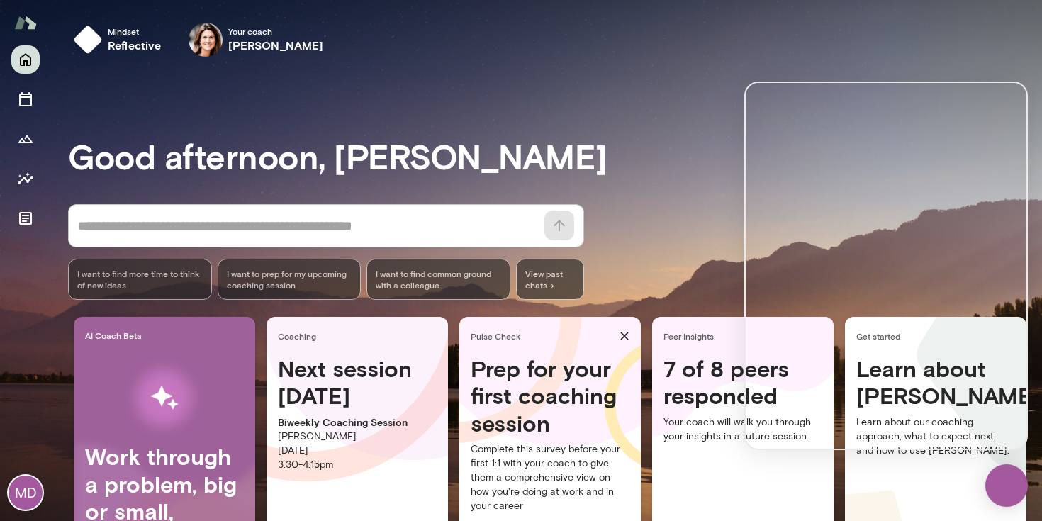 The height and width of the screenshot is (521, 1042). What do you see at coordinates (164, 398) in the screenshot?
I see `img: AI Workflows` at bounding box center [164, 398].